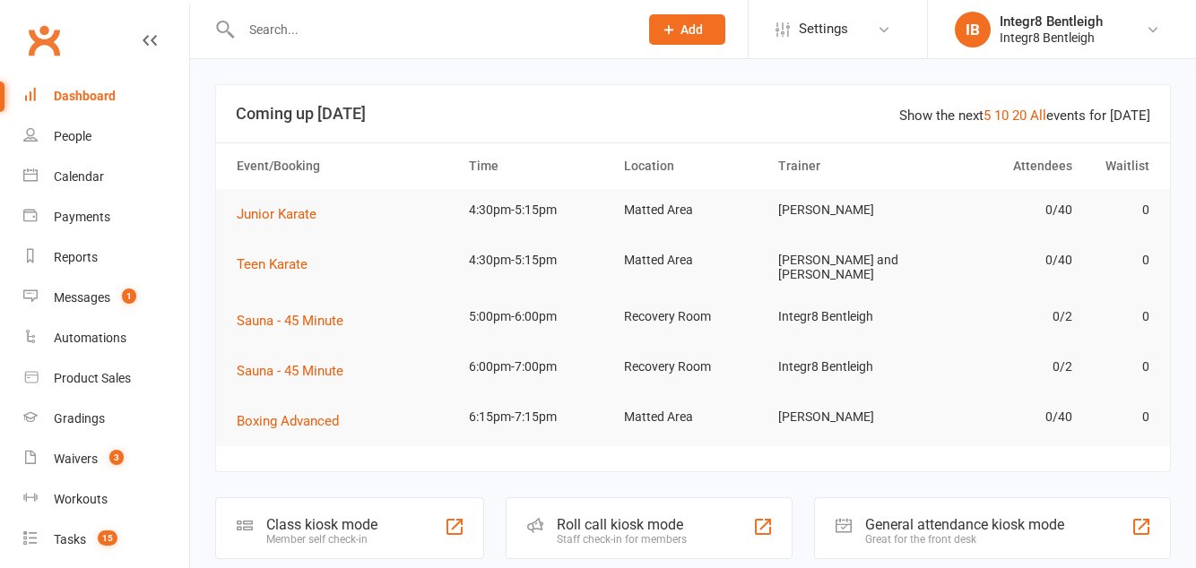 This screenshot has width=1196, height=568. I want to click on a: Clubworx, so click(44, 40).